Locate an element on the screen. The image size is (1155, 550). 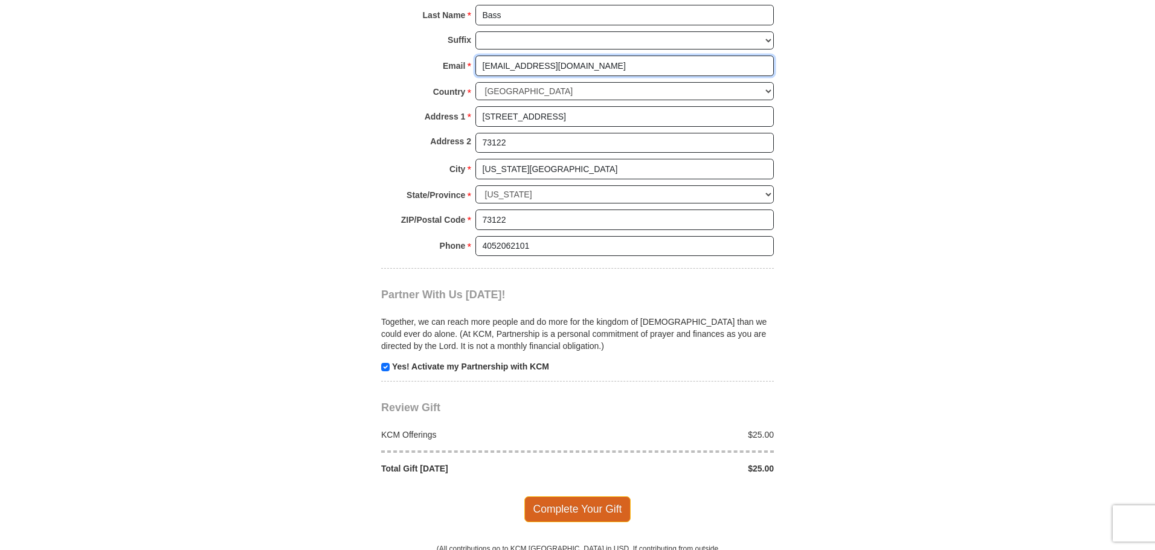
span: Complete Your Gift is located at coordinates (577, 509).